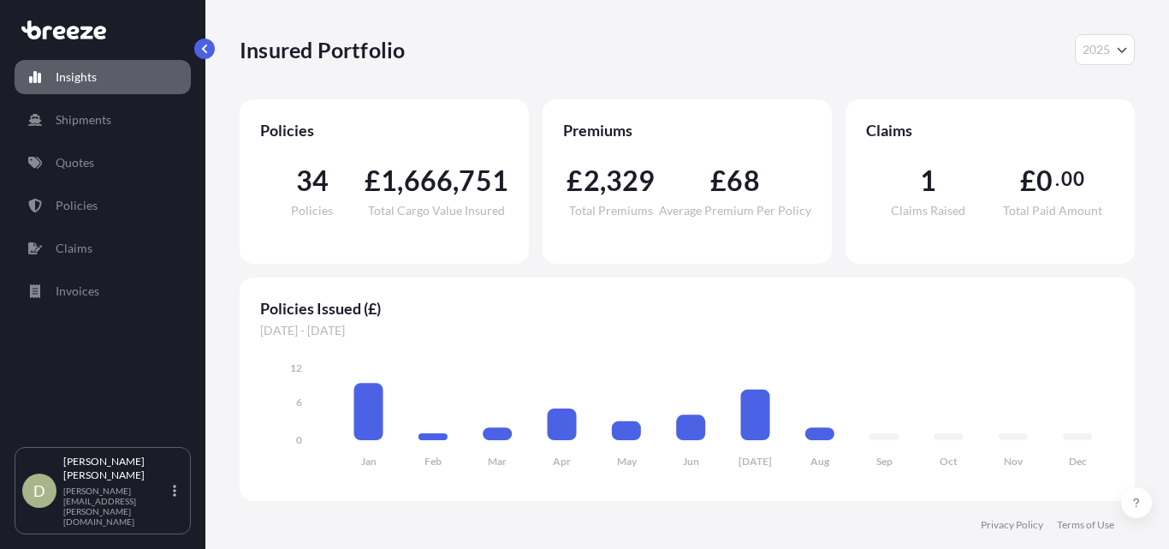 The image size is (1169, 549). Describe the element at coordinates (1105, 50) in the screenshot. I see `button: Year Selector` at that location.